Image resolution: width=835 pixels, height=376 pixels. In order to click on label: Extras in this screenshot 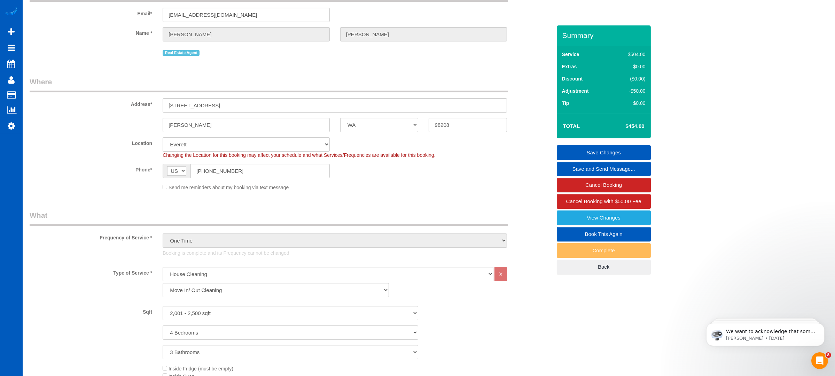, I will do `click(569, 66)`.